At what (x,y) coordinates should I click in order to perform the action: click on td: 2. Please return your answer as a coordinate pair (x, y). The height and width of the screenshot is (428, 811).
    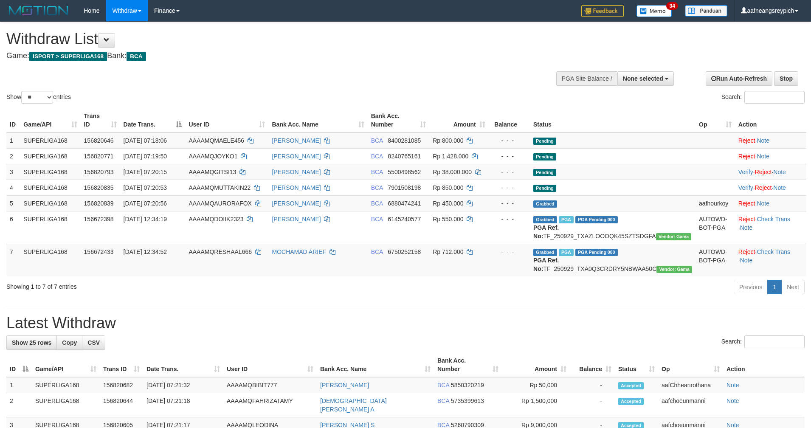
    Looking at the image, I should click on (19, 405).